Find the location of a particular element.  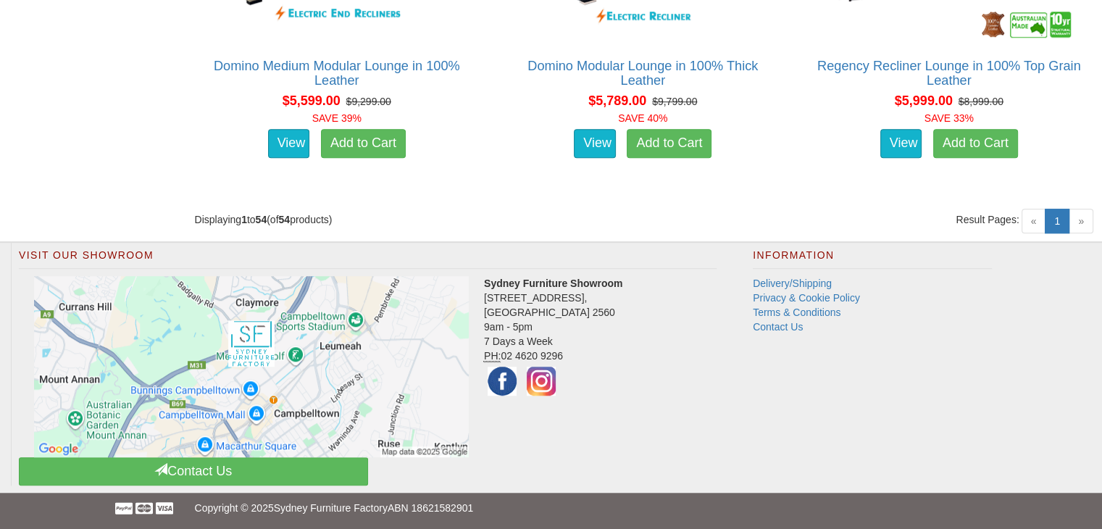

span: $5,599.00 is located at coordinates (311, 101).